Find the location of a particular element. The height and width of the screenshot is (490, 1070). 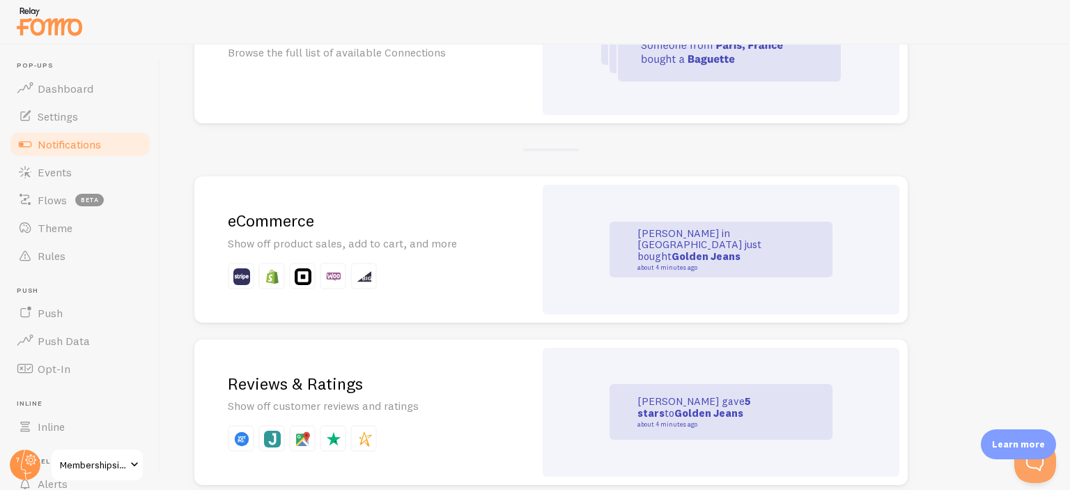

p: Learn more is located at coordinates (1019, 444).